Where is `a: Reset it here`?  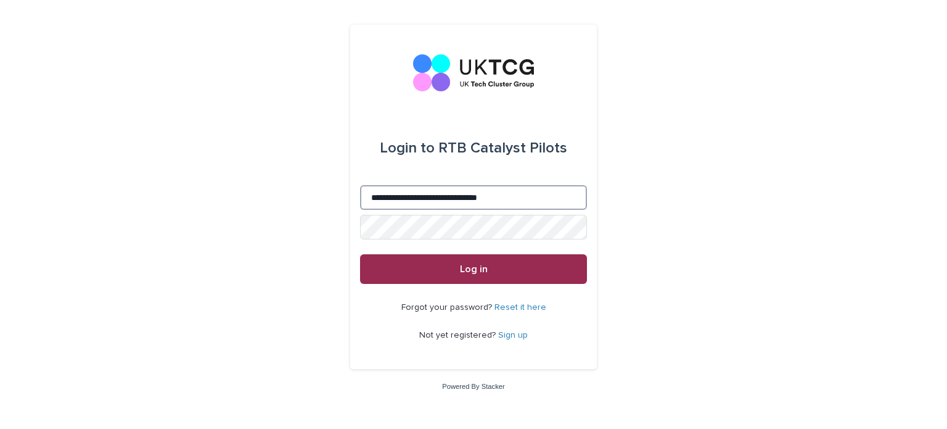 a: Reset it here is located at coordinates (521, 307).